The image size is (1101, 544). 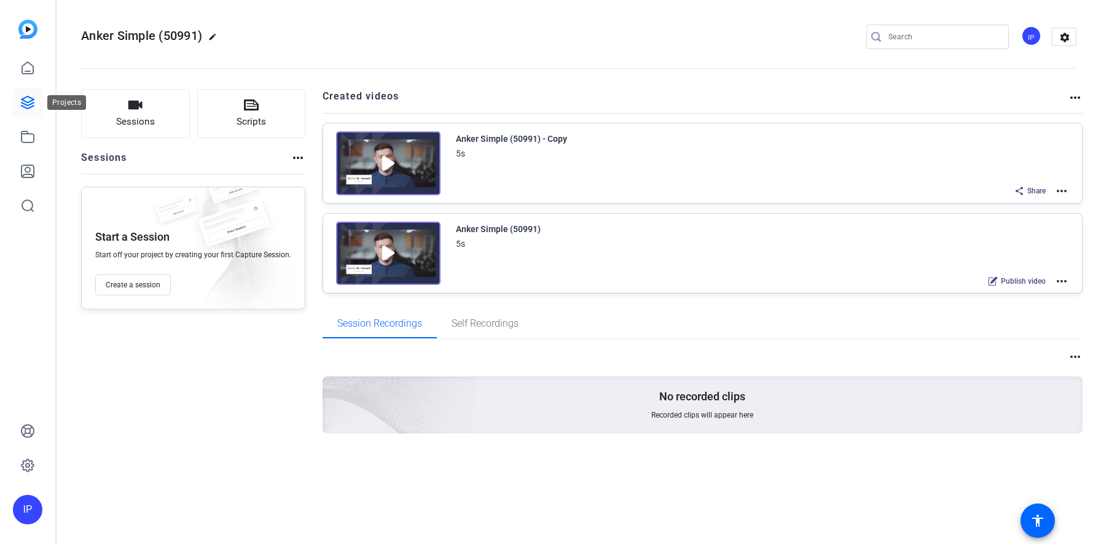 I want to click on mat-icon: settings, so click(x=1065, y=37).